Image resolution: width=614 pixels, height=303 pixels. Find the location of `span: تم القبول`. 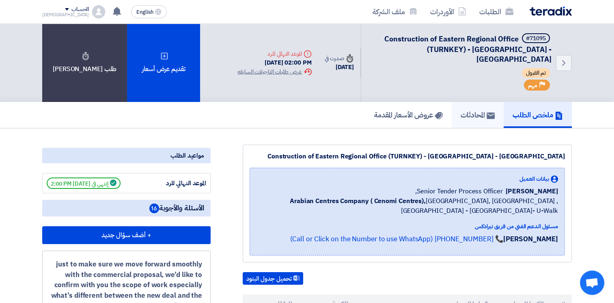

span: تم القبول is located at coordinates (536, 73).